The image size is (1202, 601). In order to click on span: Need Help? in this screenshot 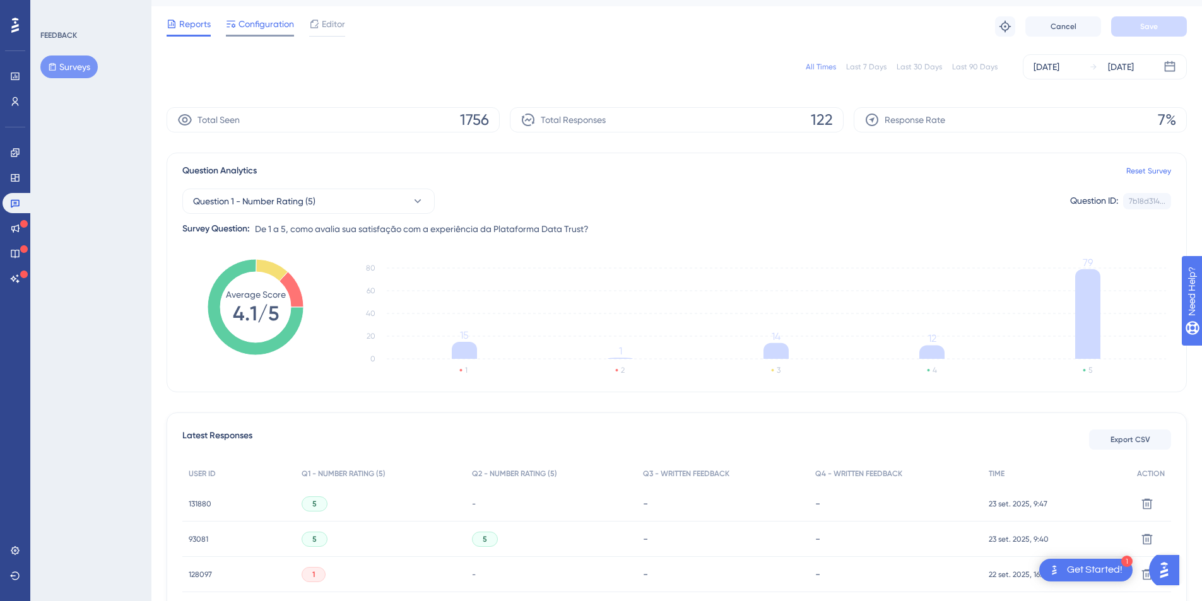, I will do `click(54, 11)`.